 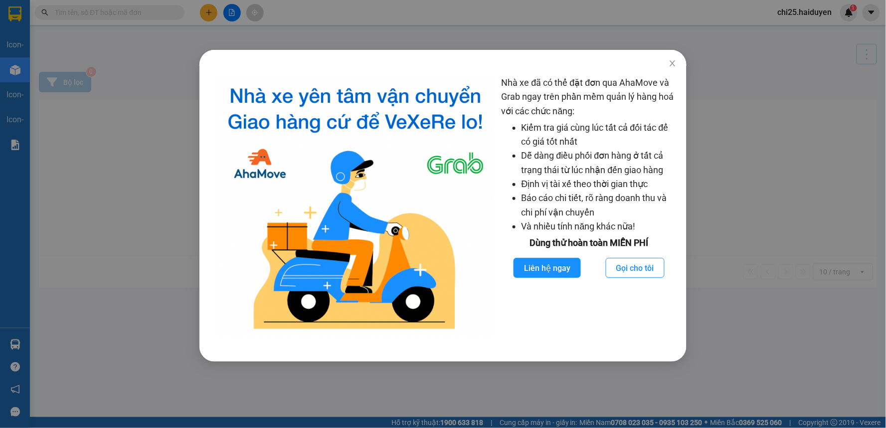 I want to click on button: Gọi cho tôi, so click(x=635, y=268).